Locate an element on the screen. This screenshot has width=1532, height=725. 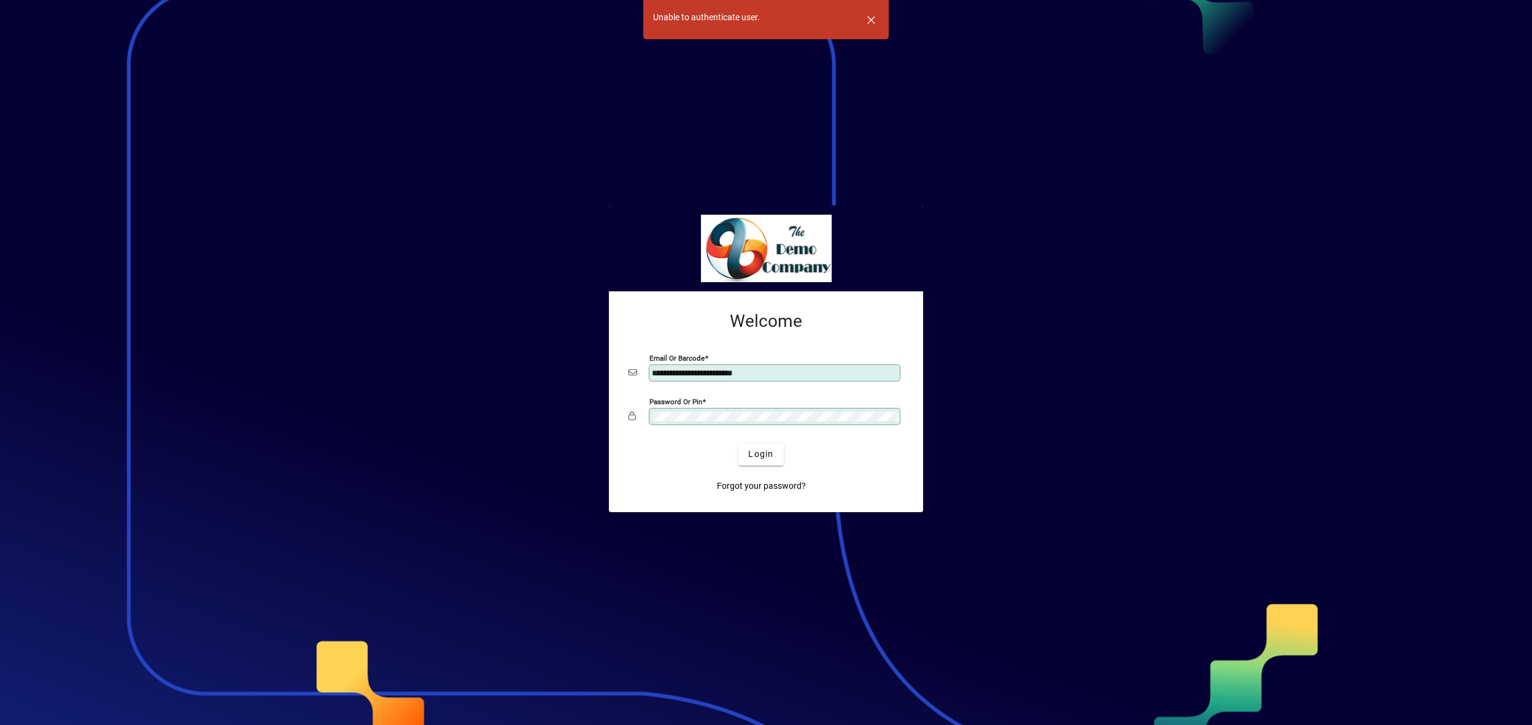
a: Forgot your password? is located at coordinates (761, 487).